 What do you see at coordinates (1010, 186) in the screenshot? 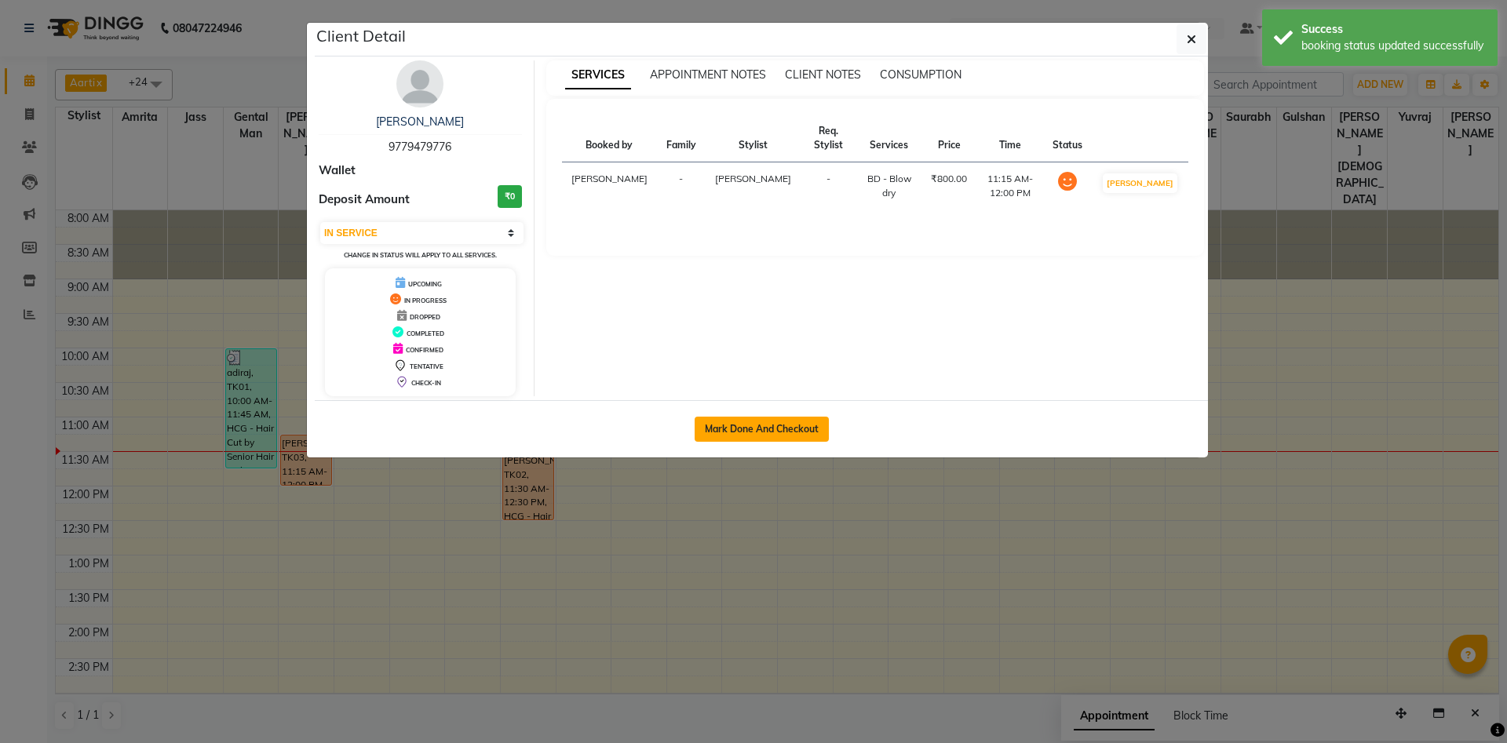
I see `td: 11:15 AM-12:00 PM` at bounding box center [1010, 186].